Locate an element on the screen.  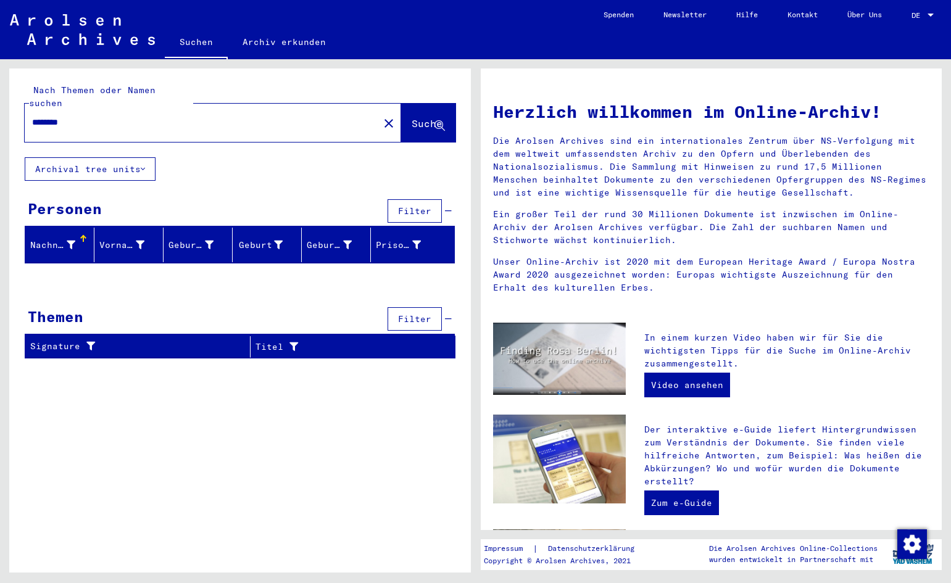
button: Archival tree units is located at coordinates (90, 169).